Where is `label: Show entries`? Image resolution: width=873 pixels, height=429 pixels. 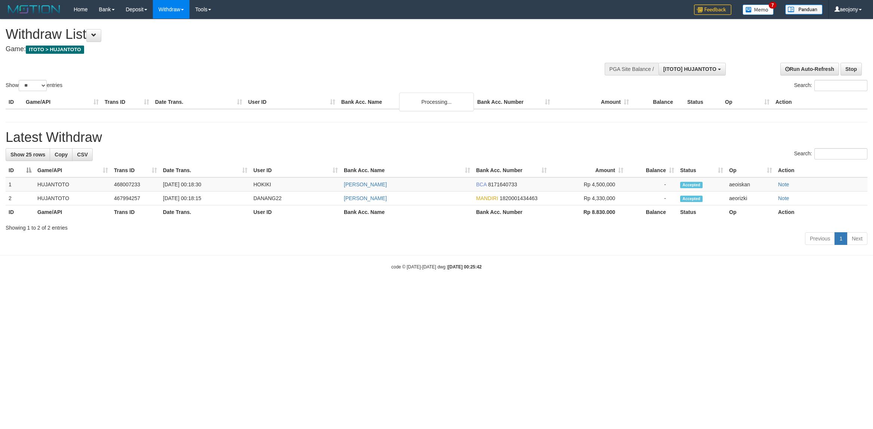 label: Show entries is located at coordinates (34, 86).